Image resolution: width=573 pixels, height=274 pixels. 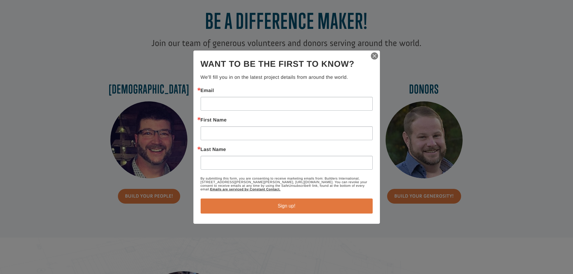 What do you see at coordinates (287, 150) in the screenshot?
I see `label: Last Name` at bounding box center [287, 150].